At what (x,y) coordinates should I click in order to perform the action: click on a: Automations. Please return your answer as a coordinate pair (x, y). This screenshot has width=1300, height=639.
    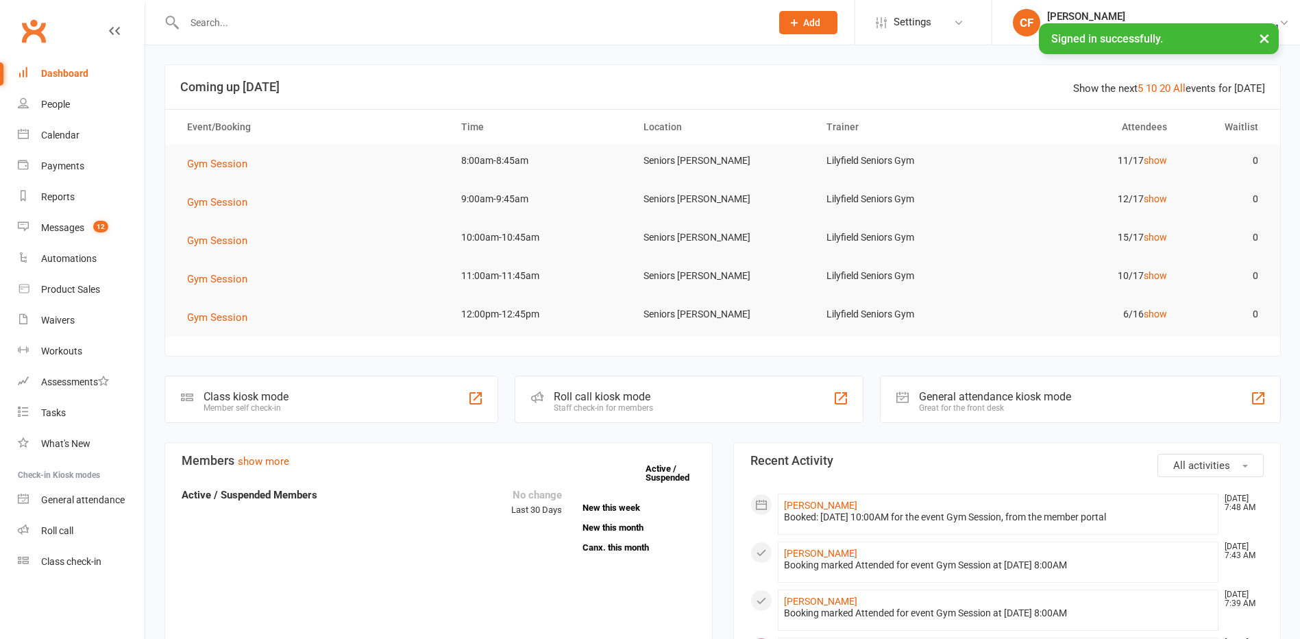
    Looking at the image, I should click on (81, 258).